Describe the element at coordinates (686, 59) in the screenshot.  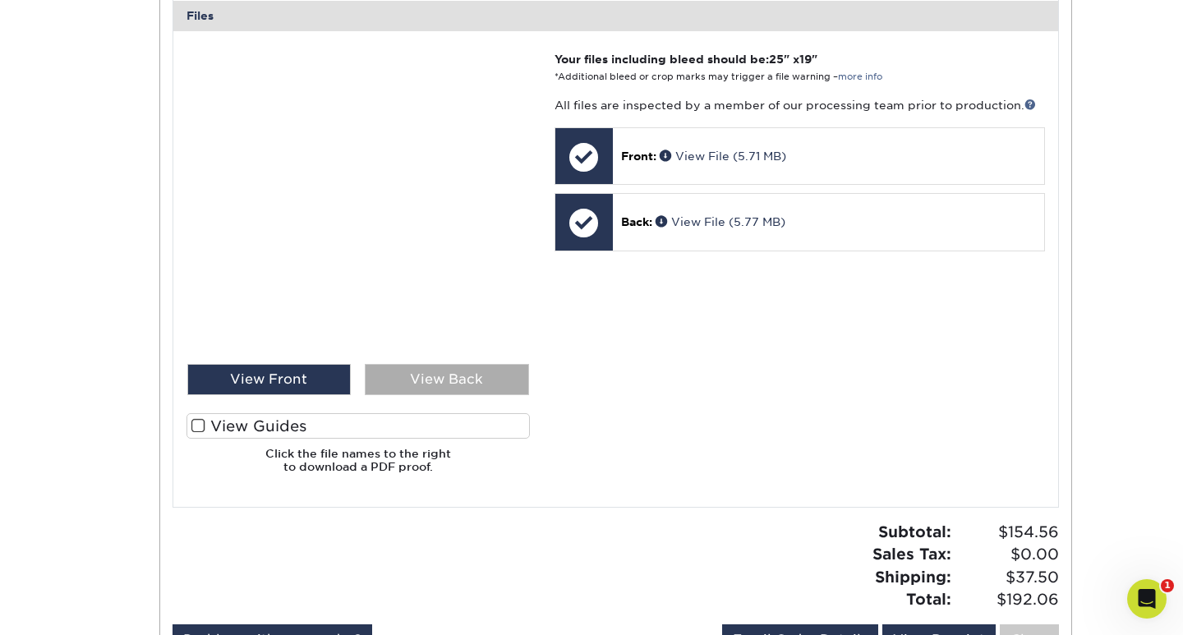
I see `strong: Your files including bleed should be: " x "` at that location.